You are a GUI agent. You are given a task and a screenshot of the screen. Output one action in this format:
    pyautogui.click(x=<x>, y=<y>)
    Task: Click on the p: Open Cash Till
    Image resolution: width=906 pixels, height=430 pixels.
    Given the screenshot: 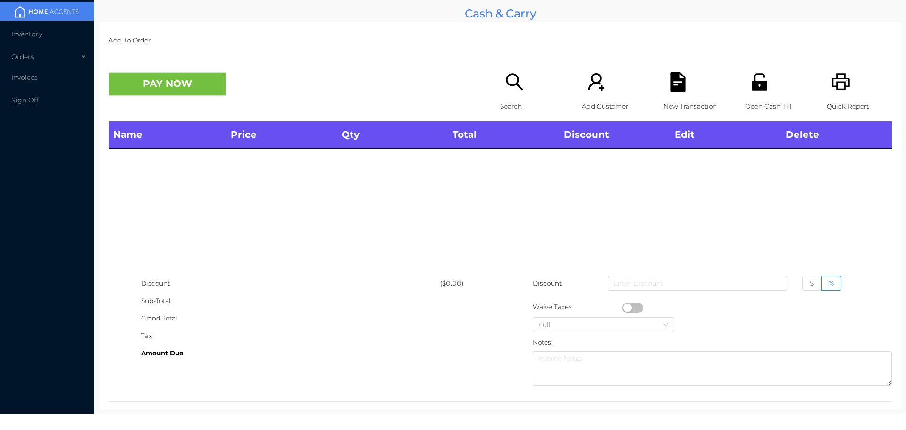 What is the action you would take?
    pyautogui.click(x=778, y=106)
    